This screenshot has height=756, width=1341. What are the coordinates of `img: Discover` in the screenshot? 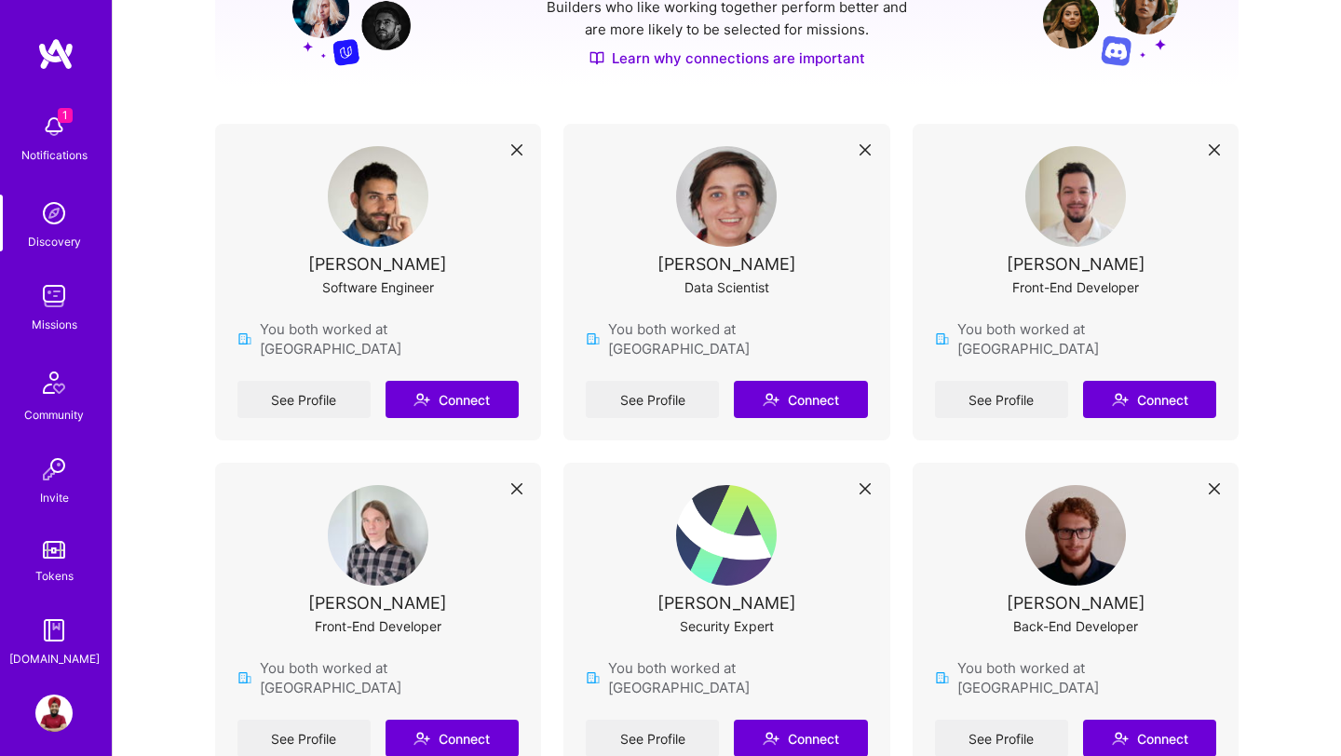 It's located at (597, 58).